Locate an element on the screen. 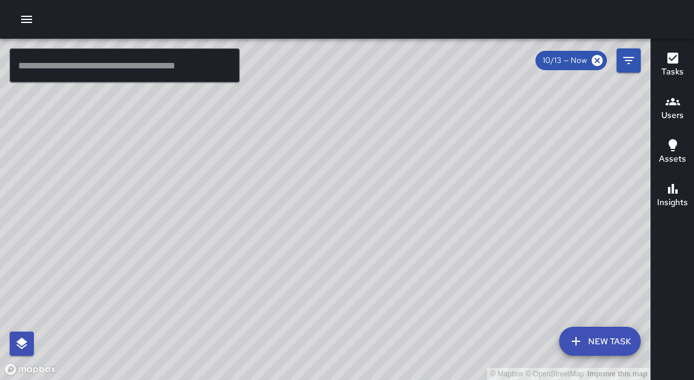  button: Assets is located at coordinates (672, 152).